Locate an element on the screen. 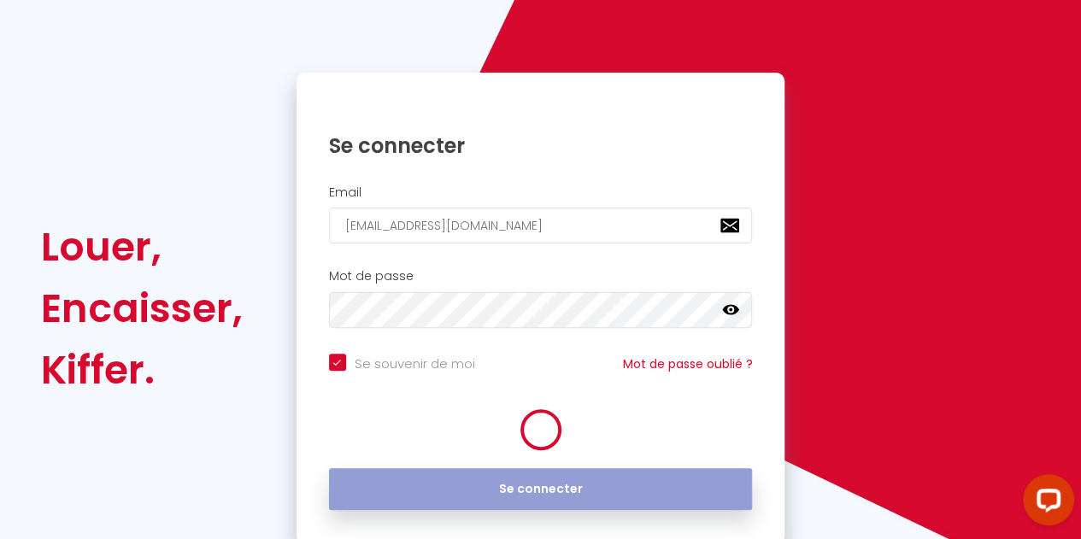 Image resolution: width=1081 pixels, height=539 pixels. button: Se connecter is located at coordinates (541, 490).